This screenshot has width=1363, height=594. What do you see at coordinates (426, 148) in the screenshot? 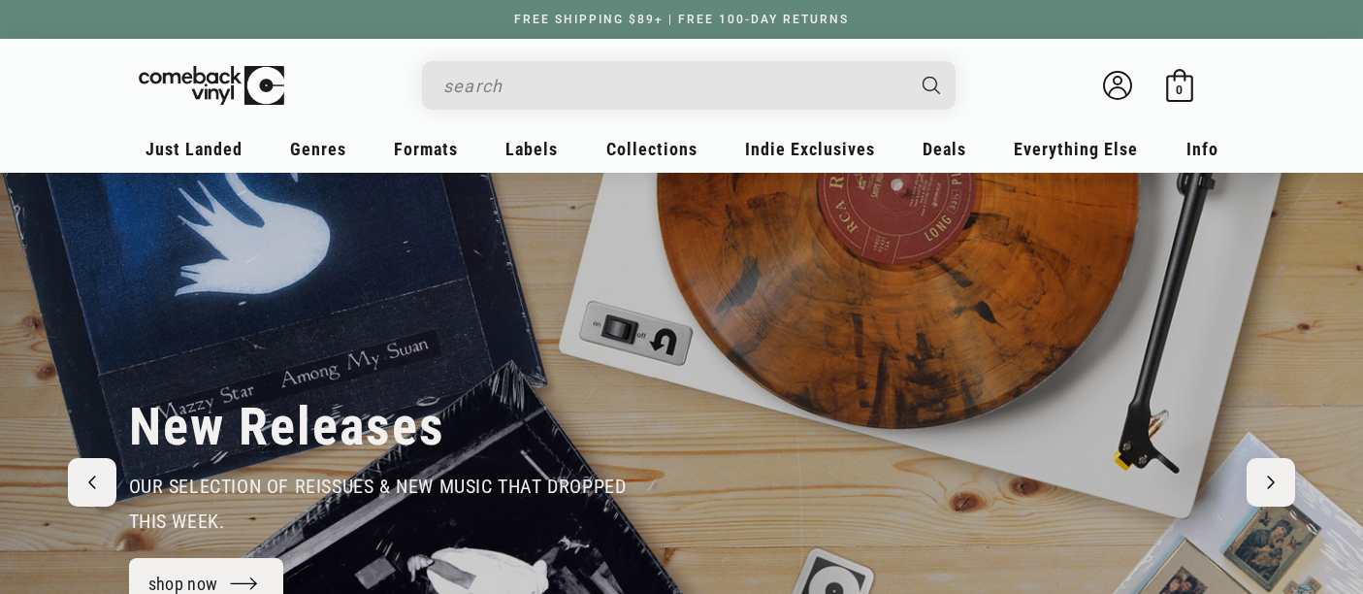
I see `span: Formats` at bounding box center [426, 148].